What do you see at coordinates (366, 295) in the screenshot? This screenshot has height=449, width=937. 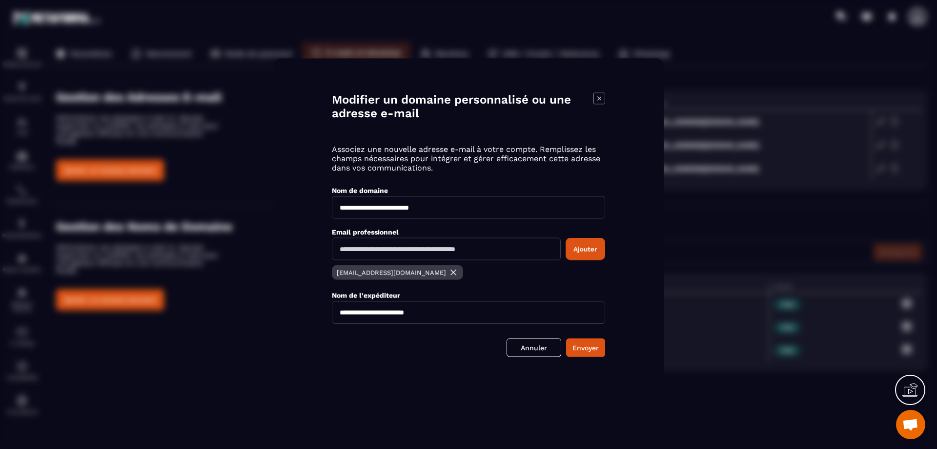 I see `label: Nom de l'expéditeur` at bounding box center [366, 295].